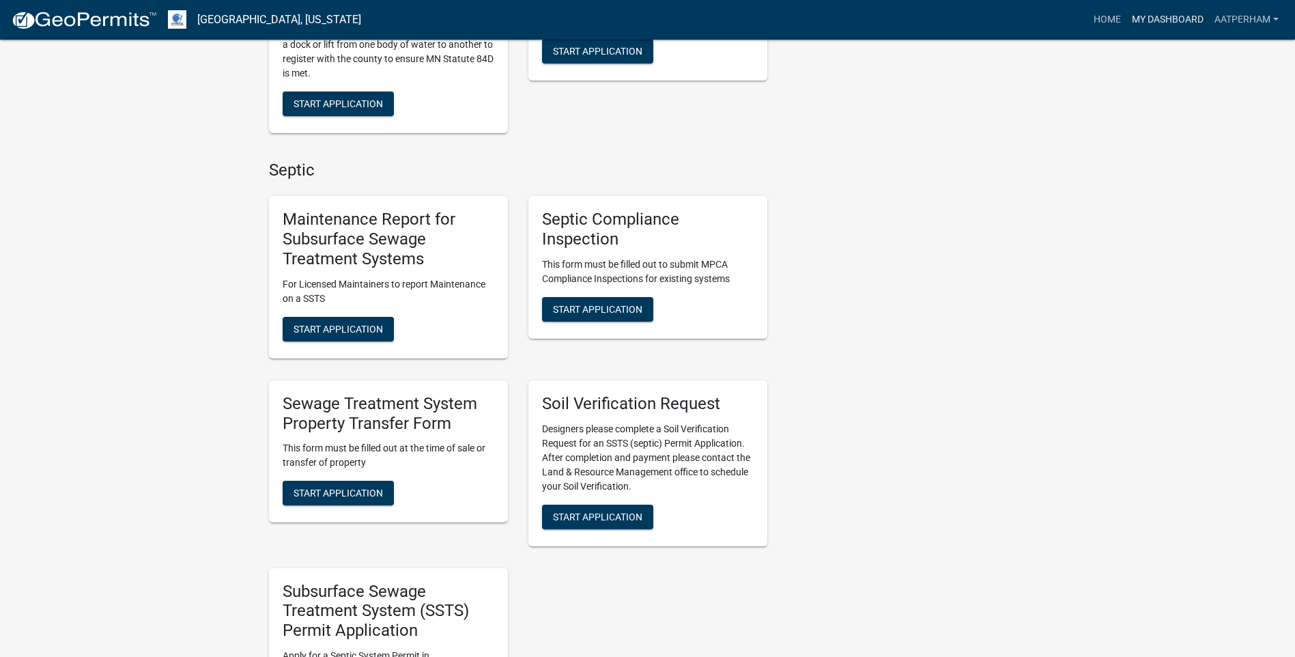 This screenshot has width=1295, height=657. What do you see at coordinates (388, 239) in the screenshot?
I see `h5: Maintenance Report for Subsurface Sewage Treatment Systems` at bounding box center [388, 239].